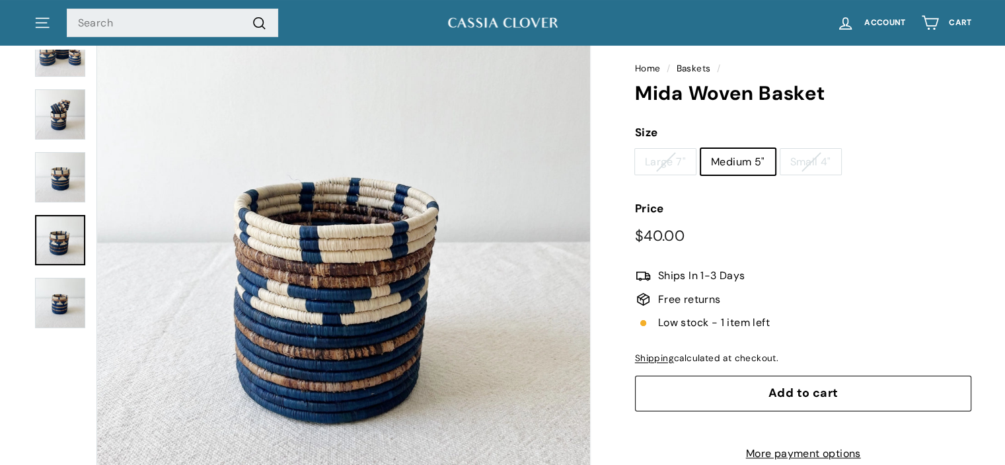  Describe the element at coordinates (804, 208) in the screenshot. I see `label: Price` at that location.